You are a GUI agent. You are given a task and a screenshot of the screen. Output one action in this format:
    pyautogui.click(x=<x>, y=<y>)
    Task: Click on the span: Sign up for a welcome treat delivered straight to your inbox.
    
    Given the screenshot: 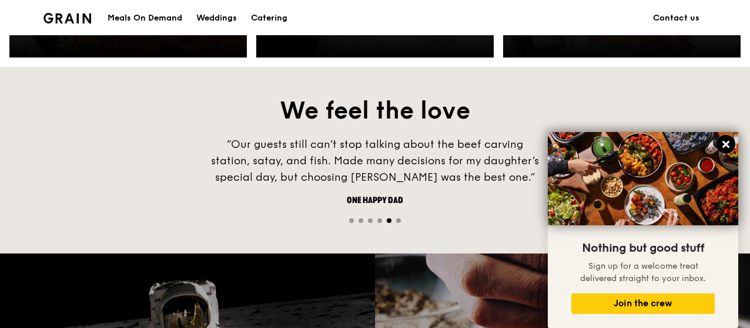 What is the action you would take?
    pyautogui.click(x=643, y=273)
    